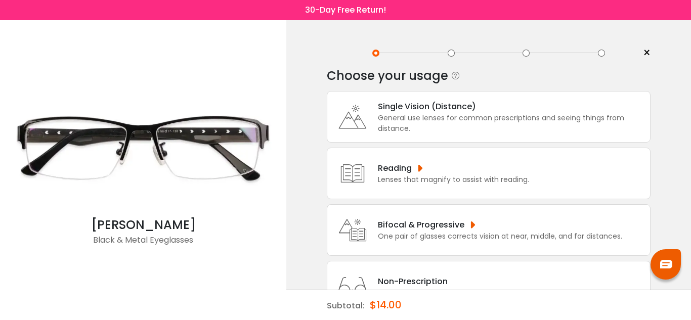  Describe the element at coordinates (453, 180) in the screenshot. I see `div: Lenses that magnify to assist with reading.` at that location.